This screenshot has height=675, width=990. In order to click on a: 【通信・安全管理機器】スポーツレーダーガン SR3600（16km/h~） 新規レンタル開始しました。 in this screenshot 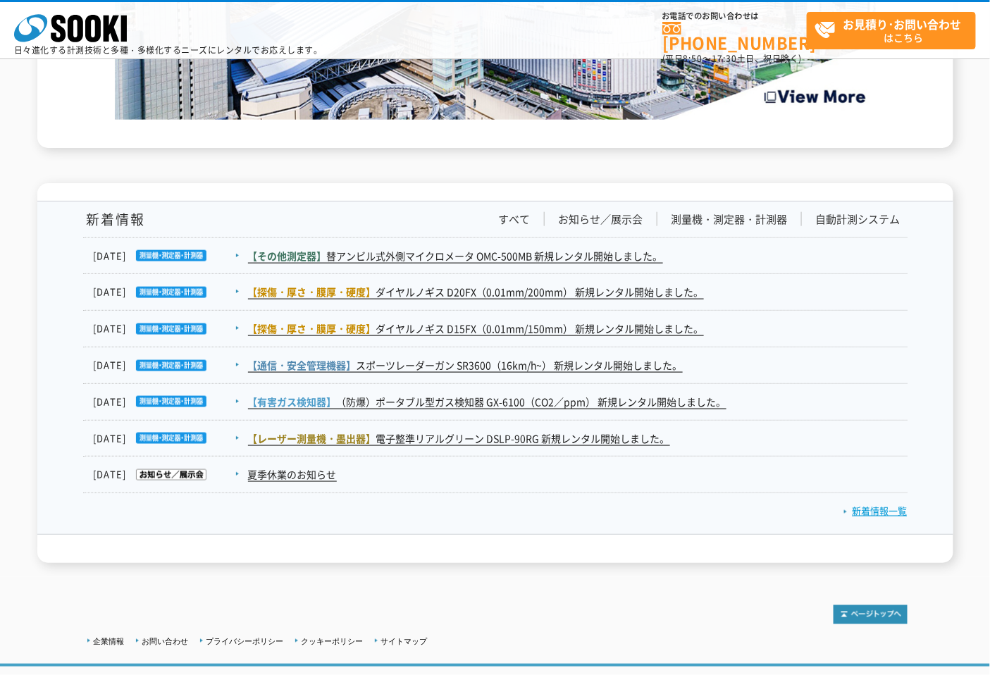, I will do `click(465, 365)`.